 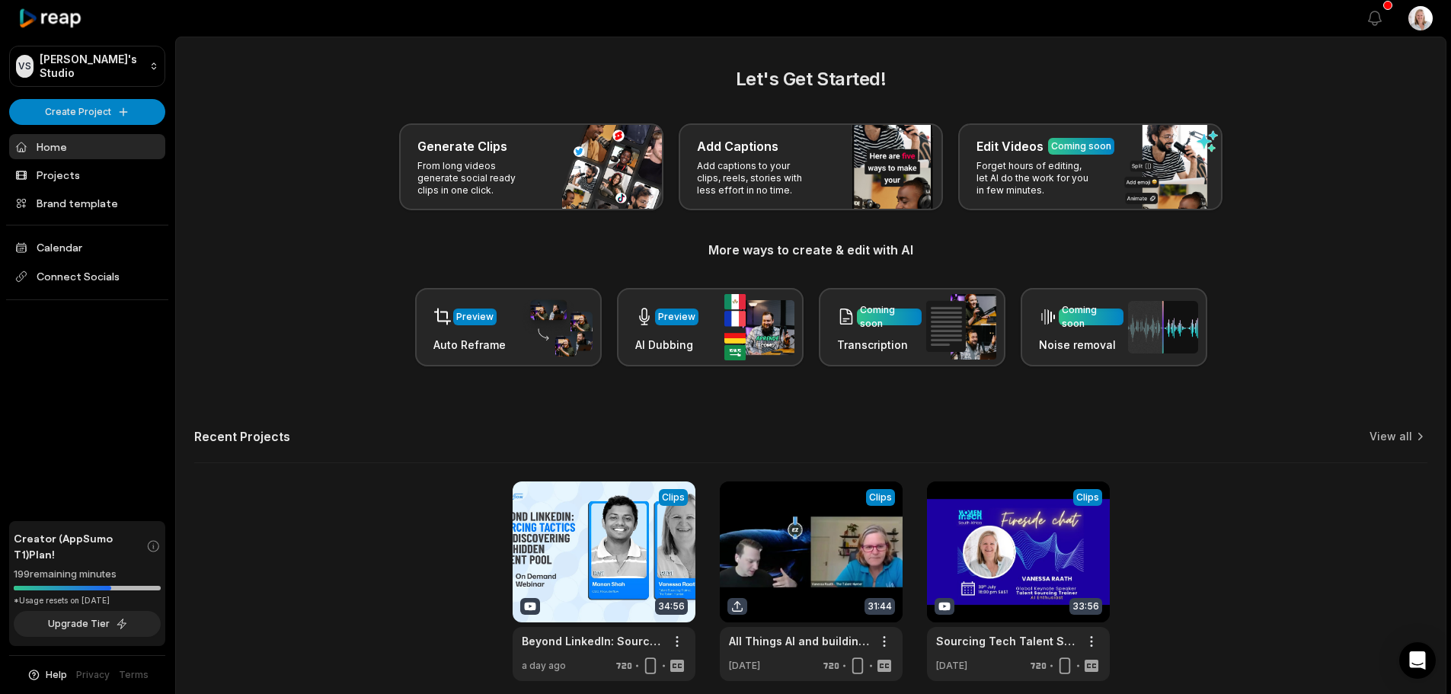 I want to click on p: Add captions to your clips, reels, stories with less effort in no time., so click(x=755, y=178).